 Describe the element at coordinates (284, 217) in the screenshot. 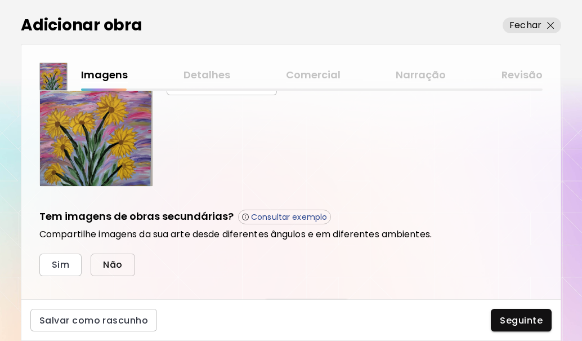

I see `button: Consultar exemplo` at that location.